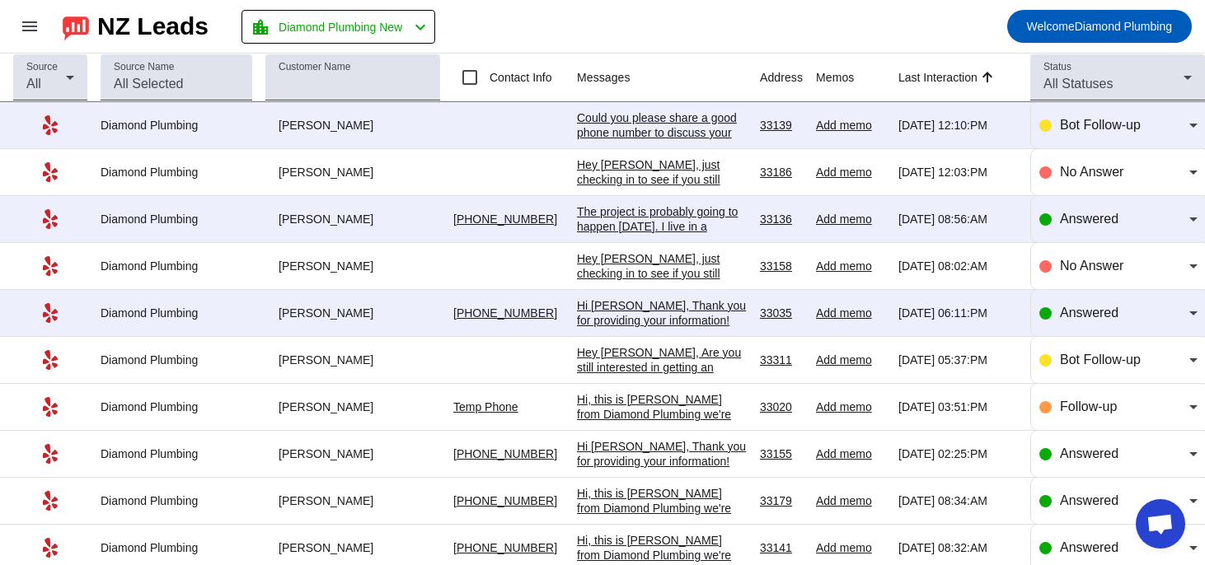 The width and height of the screenshot is (1205, 565). What do you see at coordinates (30, 26) in the screenshot?
I see `mat-icon: menu` at bounding box center [30, 26].